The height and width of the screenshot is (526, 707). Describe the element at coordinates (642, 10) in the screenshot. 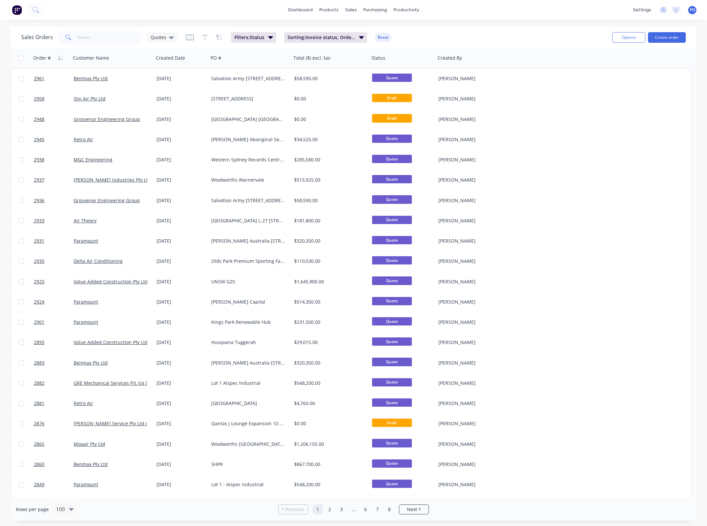

I see `div: settings` at that location.